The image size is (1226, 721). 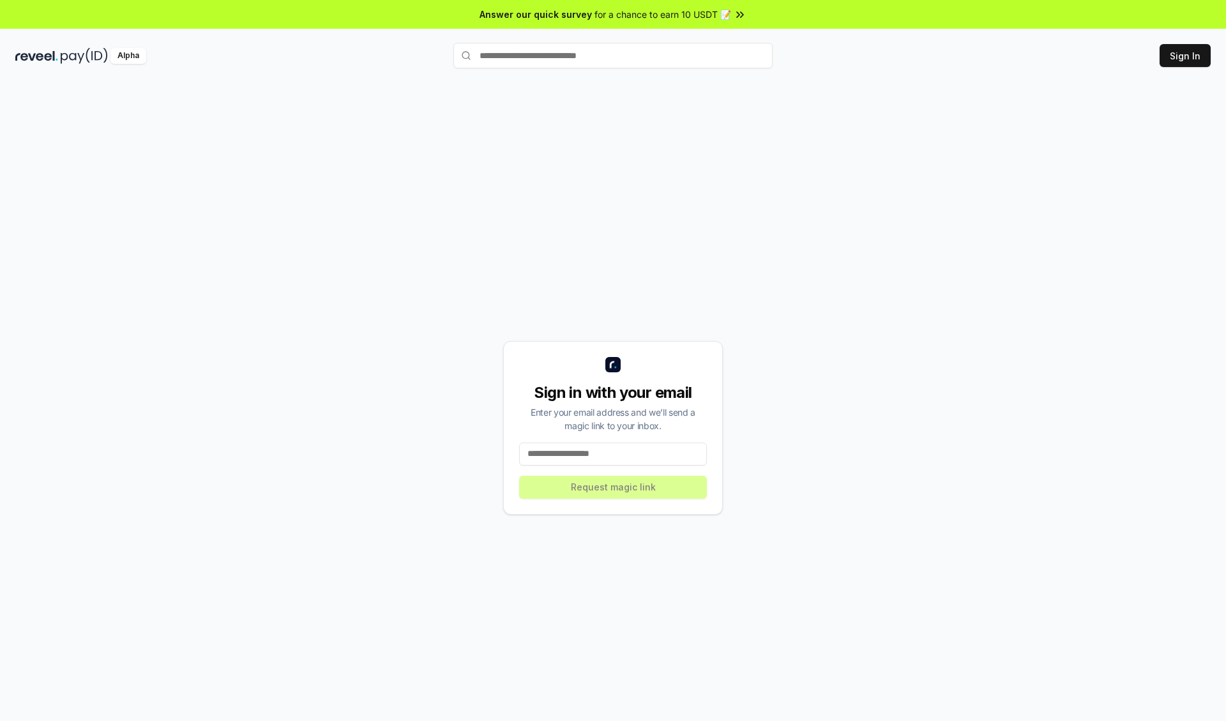 What do you see at coordinates (36, 56) in the screenshot?
I see `img: reveel_dark` at bounding box center [36, 56].